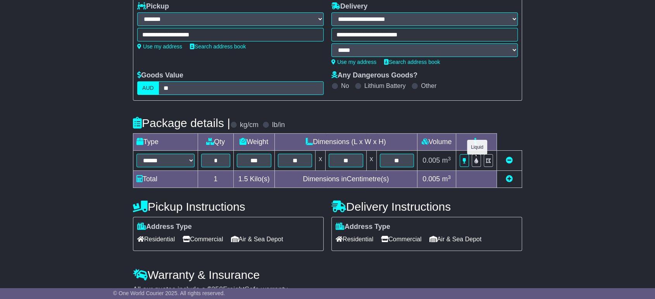 Image resolution: width=655 pixels, height=299 pixels. I want to click on label: kg/cm, so click(249, 125).